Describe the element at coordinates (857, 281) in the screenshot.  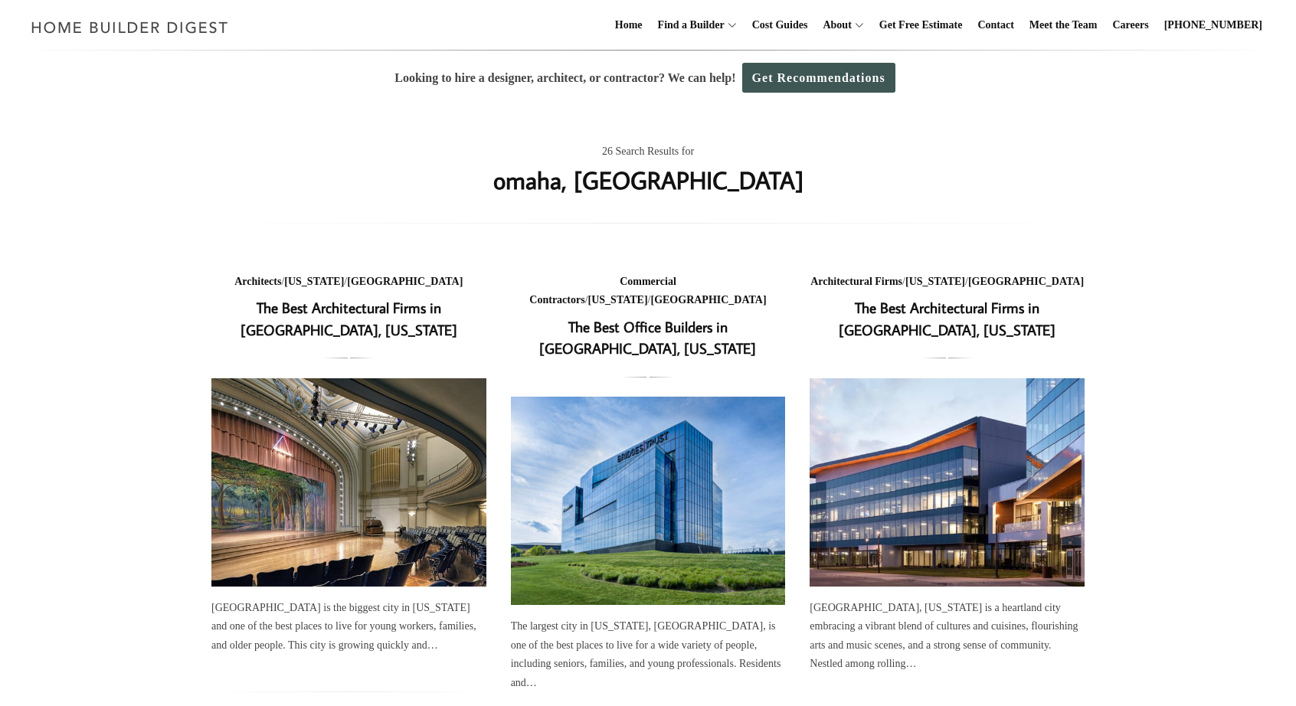
I see `a: Architectural Firms` at that location.